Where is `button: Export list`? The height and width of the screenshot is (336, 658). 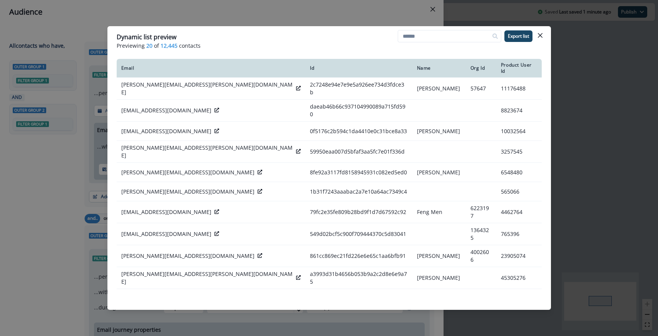 button: Export list is located at coordinates (518, 36).